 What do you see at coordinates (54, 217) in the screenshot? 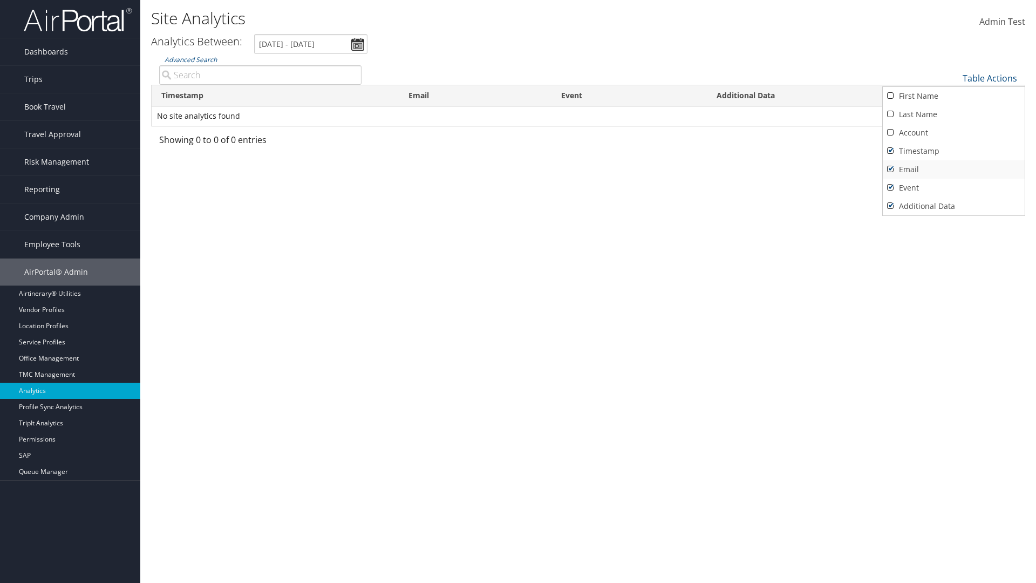
I see `span: Company Admin` at bounding box center [54, 217].